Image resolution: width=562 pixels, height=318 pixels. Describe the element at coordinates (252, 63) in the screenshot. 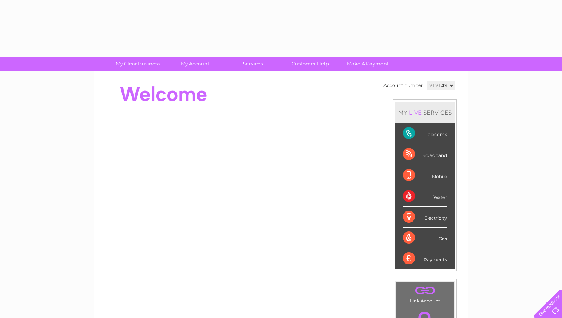

I see `a: Services` at that location.